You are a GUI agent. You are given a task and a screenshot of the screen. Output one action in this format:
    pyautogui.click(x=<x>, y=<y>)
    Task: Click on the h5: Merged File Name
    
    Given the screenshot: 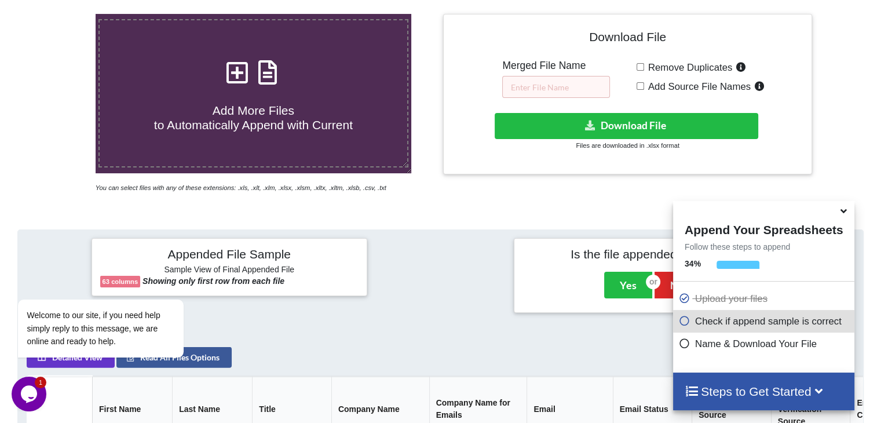 What is the action you would take?
    pyautogui.click(x=556, y=65)
    